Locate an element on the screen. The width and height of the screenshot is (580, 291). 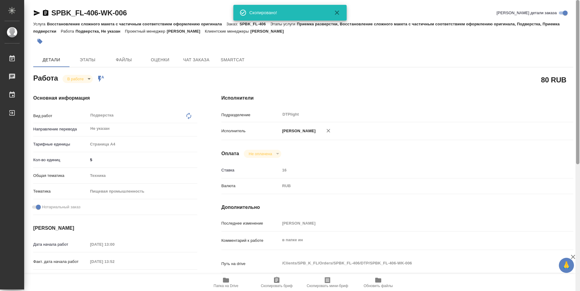
button: Скопировать ссылку для ЯМессенджера is located at coordinates (37, 13).